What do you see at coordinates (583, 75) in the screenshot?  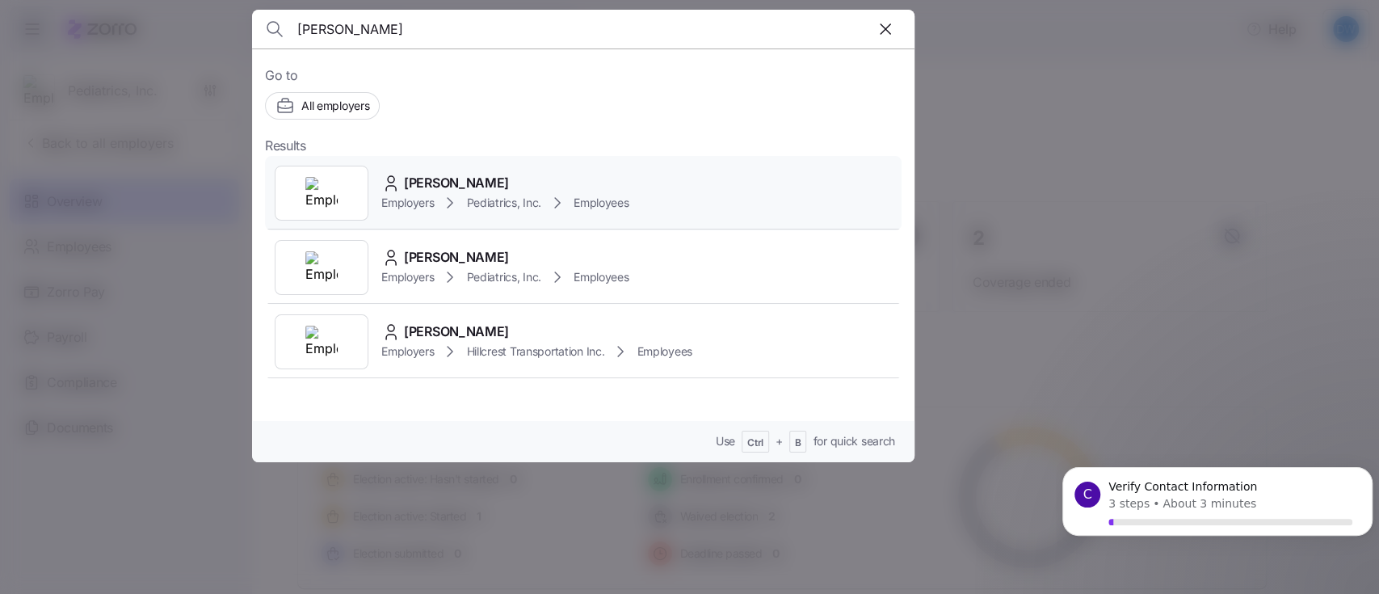 I see `span: Go to` at bounding box center [583, 75].